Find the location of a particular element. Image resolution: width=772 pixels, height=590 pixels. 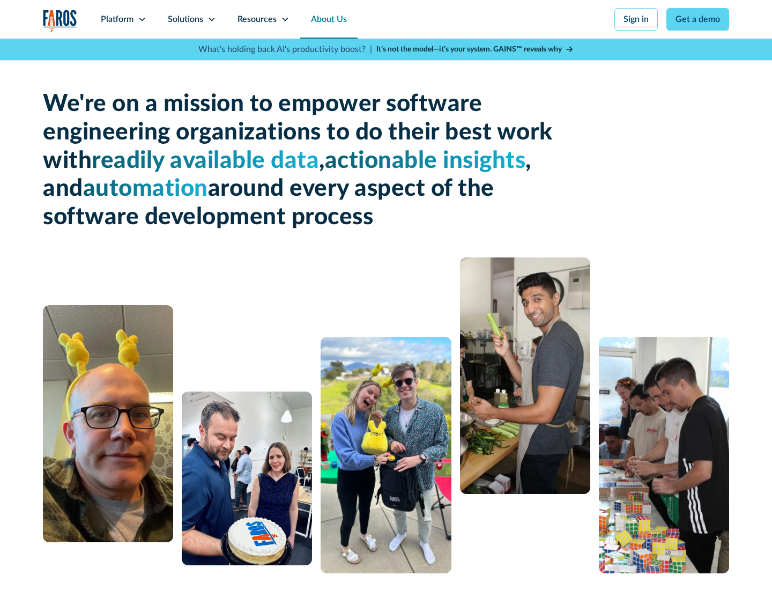

div: Platform is located at coordinates (117, 19).